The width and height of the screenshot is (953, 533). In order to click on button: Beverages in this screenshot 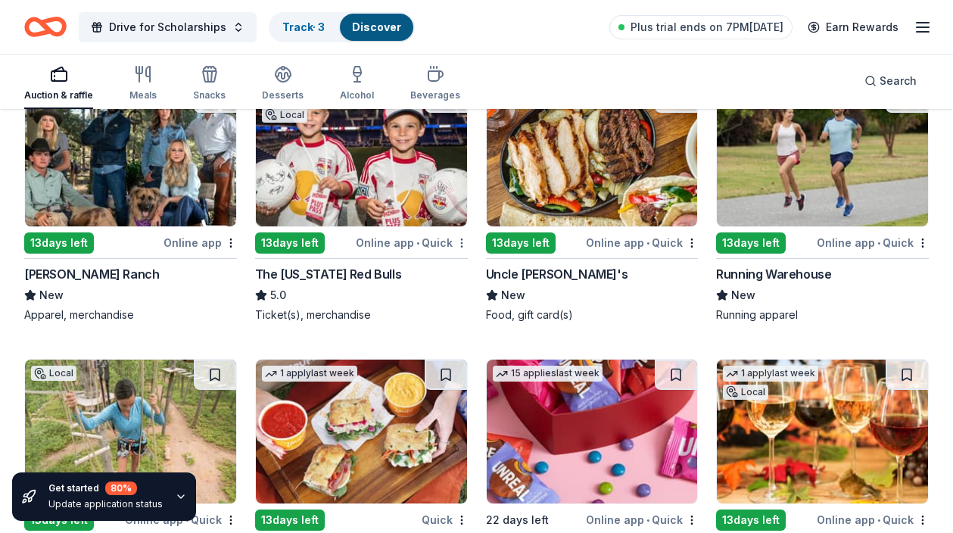, I will do `click(435, 84)`.